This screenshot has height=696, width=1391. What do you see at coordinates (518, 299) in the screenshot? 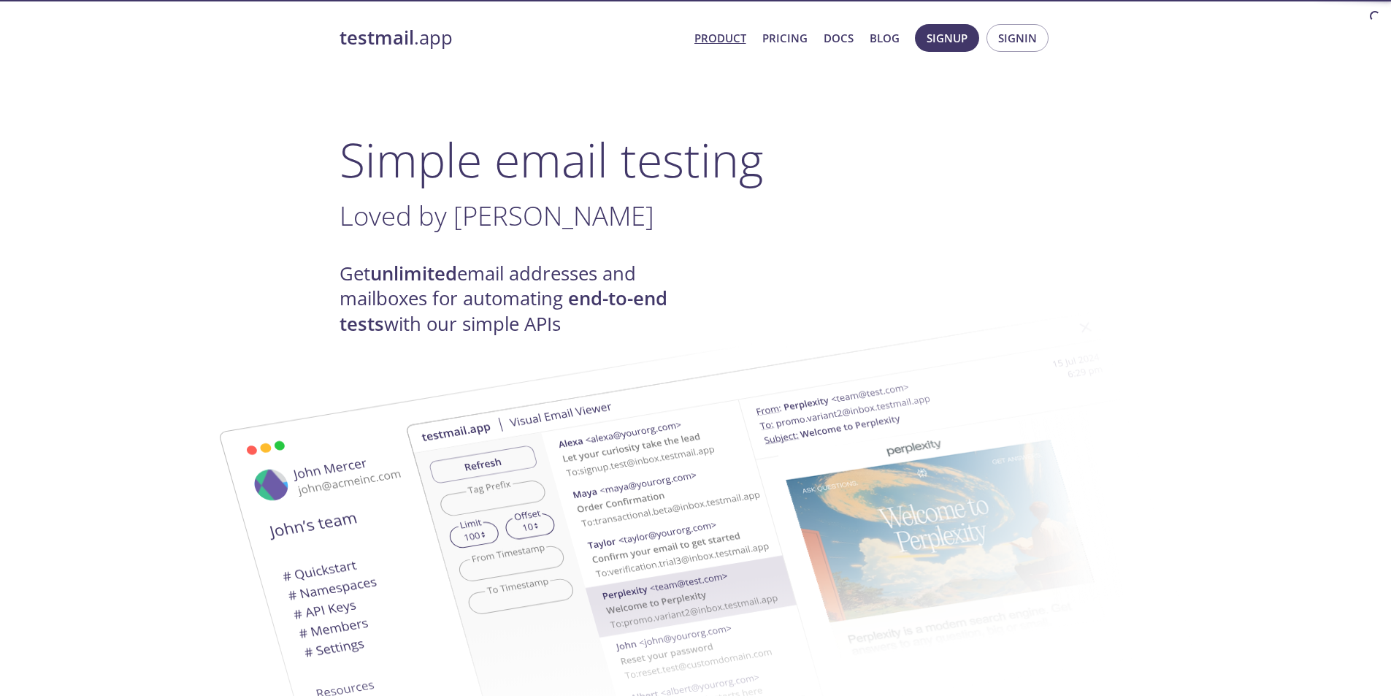
I see `h4: Get email addresses and mailboxes for automating with our simple APIs` at bounding box center [518, 299].